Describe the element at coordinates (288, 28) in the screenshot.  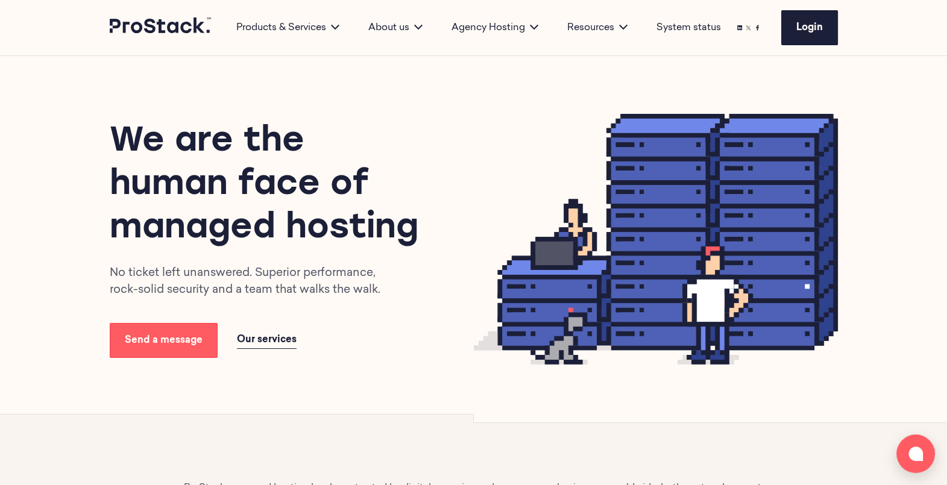
I see `div: Products & Services` at that location.